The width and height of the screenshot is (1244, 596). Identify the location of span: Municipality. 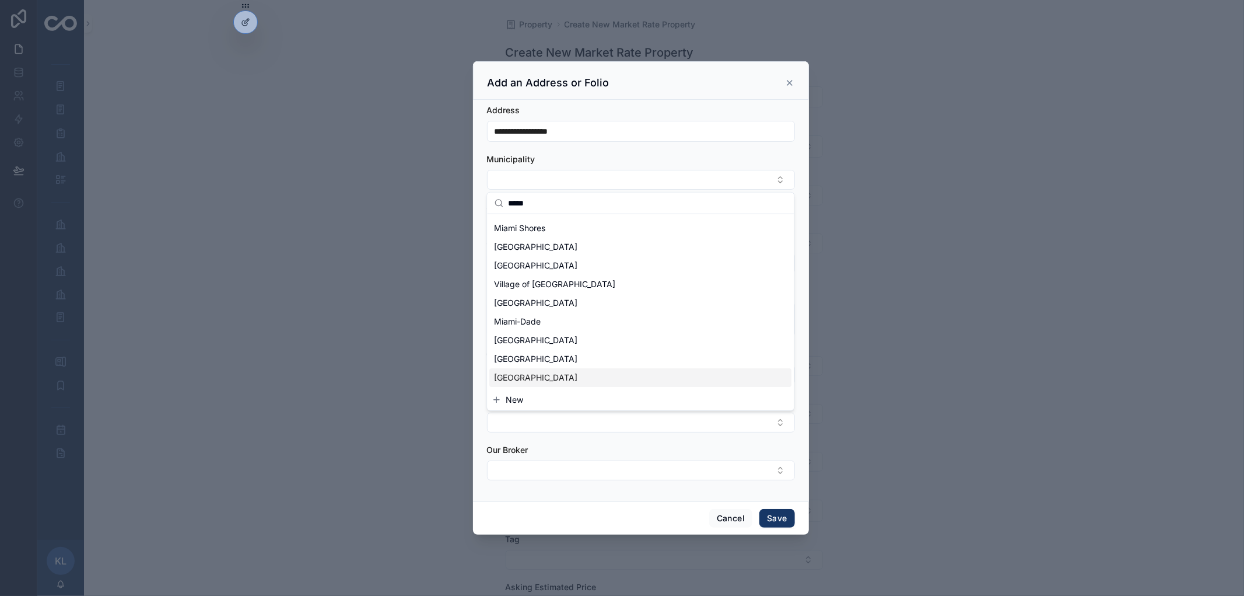
(511, 159).